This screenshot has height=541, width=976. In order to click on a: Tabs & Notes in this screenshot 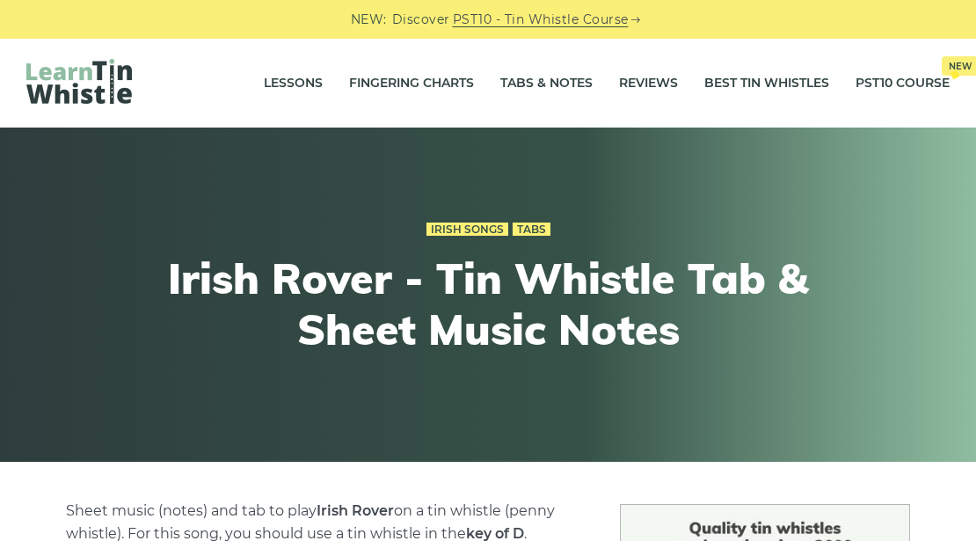, I will do `click(546, 83)`.